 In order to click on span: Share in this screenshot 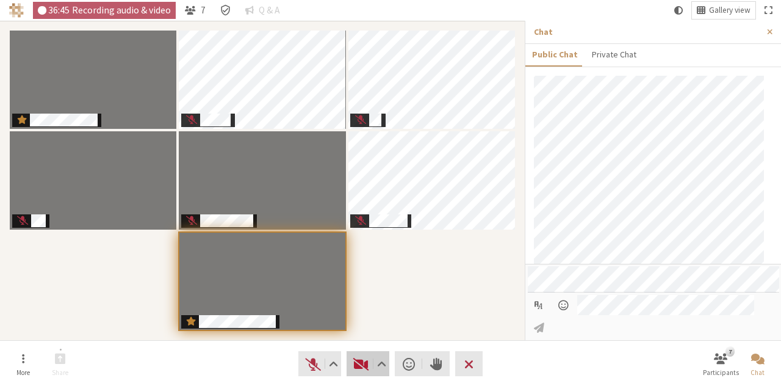, I will do `click(60, 372)`.